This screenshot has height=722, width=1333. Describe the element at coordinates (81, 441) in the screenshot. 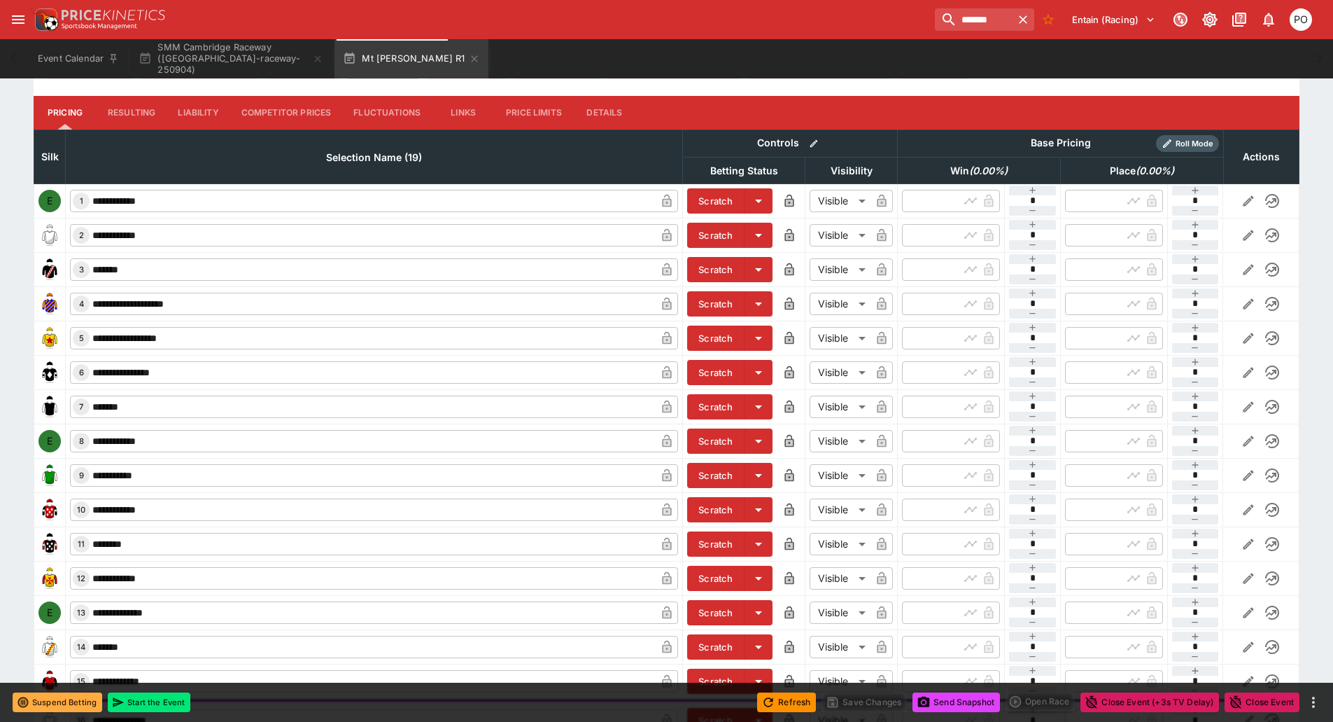

I see `span: 8` at that location.